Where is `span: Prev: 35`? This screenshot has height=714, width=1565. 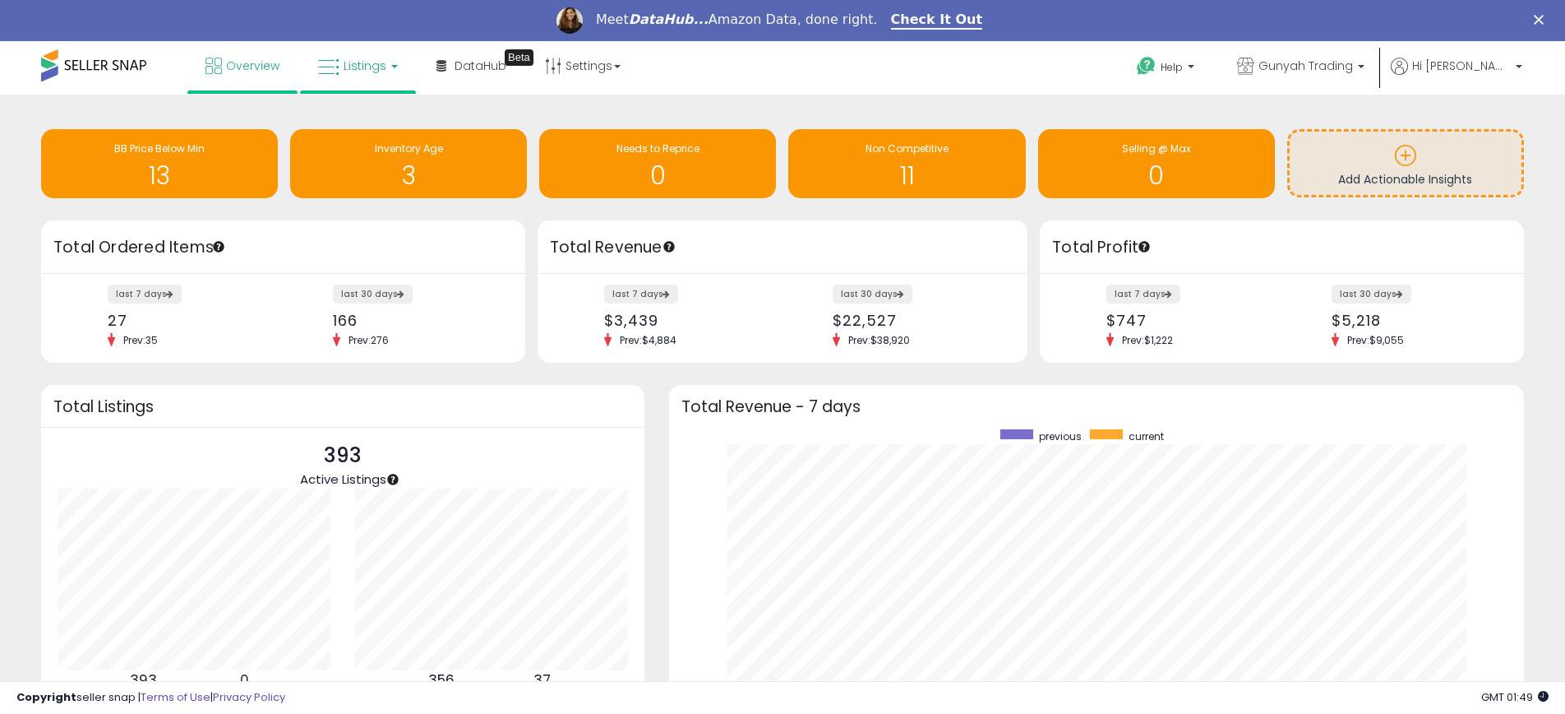
span: Prev: 35 is located at coordinates (141, 340).